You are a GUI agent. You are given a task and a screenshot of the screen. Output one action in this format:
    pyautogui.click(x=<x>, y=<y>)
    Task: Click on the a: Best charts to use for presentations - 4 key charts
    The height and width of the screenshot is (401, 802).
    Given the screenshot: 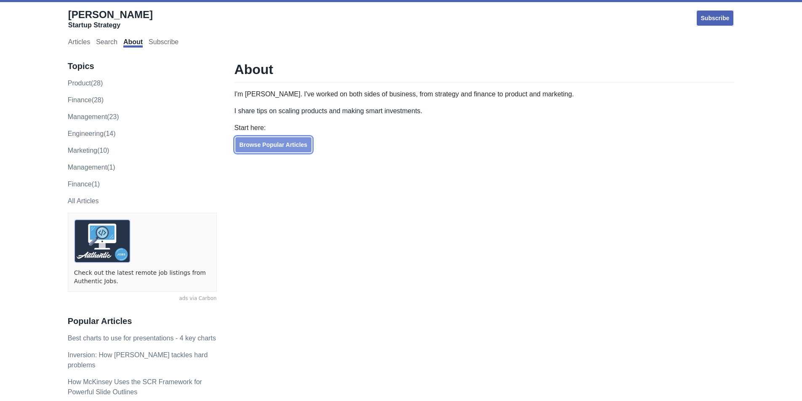 What is the action you would take?
    pyautogui.click(x=142, y=338)
    